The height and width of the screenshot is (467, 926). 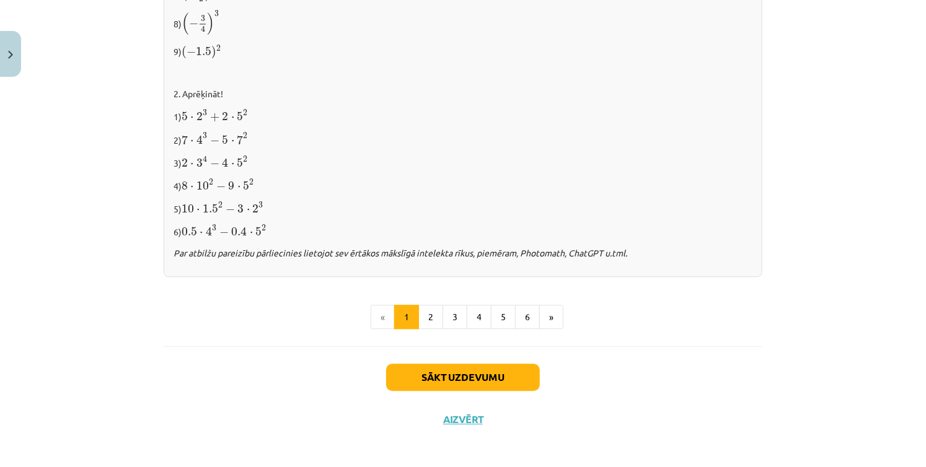 What do you see at coordinates (407, 317) in the screenshot?
I see `button: 1` at bounding box center [407, 317].